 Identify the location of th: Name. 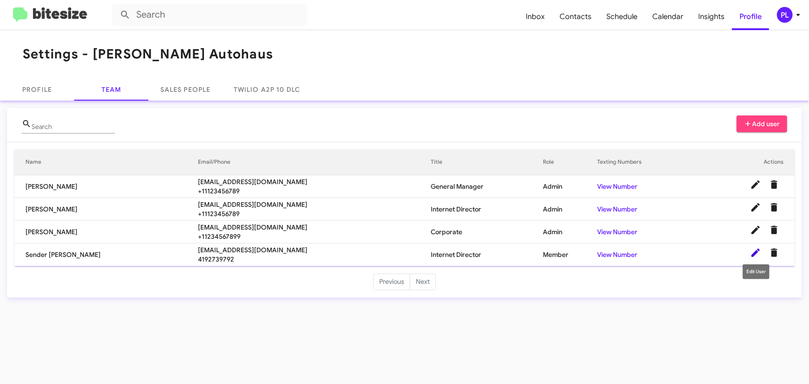
(106, 162).